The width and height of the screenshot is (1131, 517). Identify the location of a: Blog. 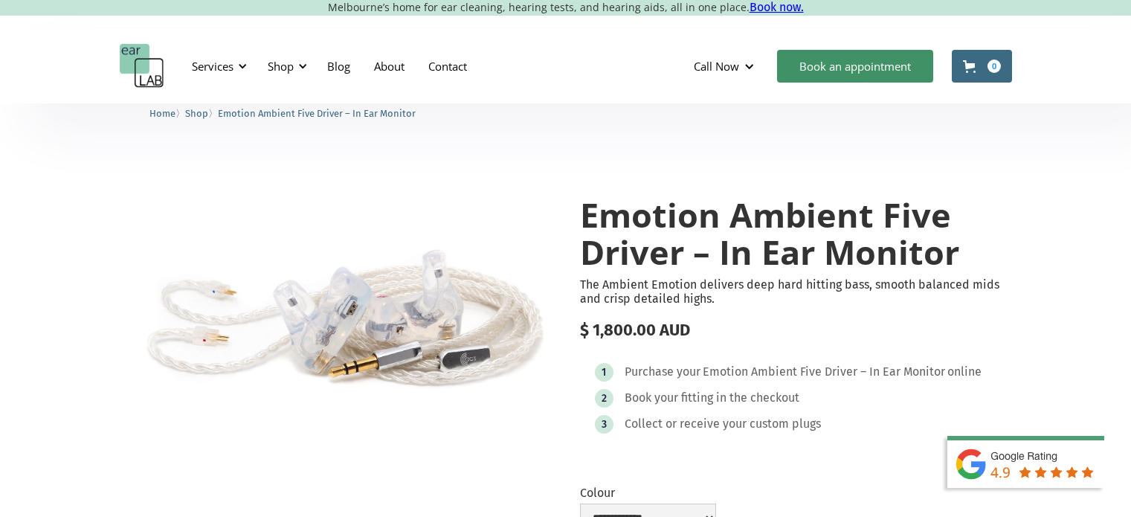
(338, 66).